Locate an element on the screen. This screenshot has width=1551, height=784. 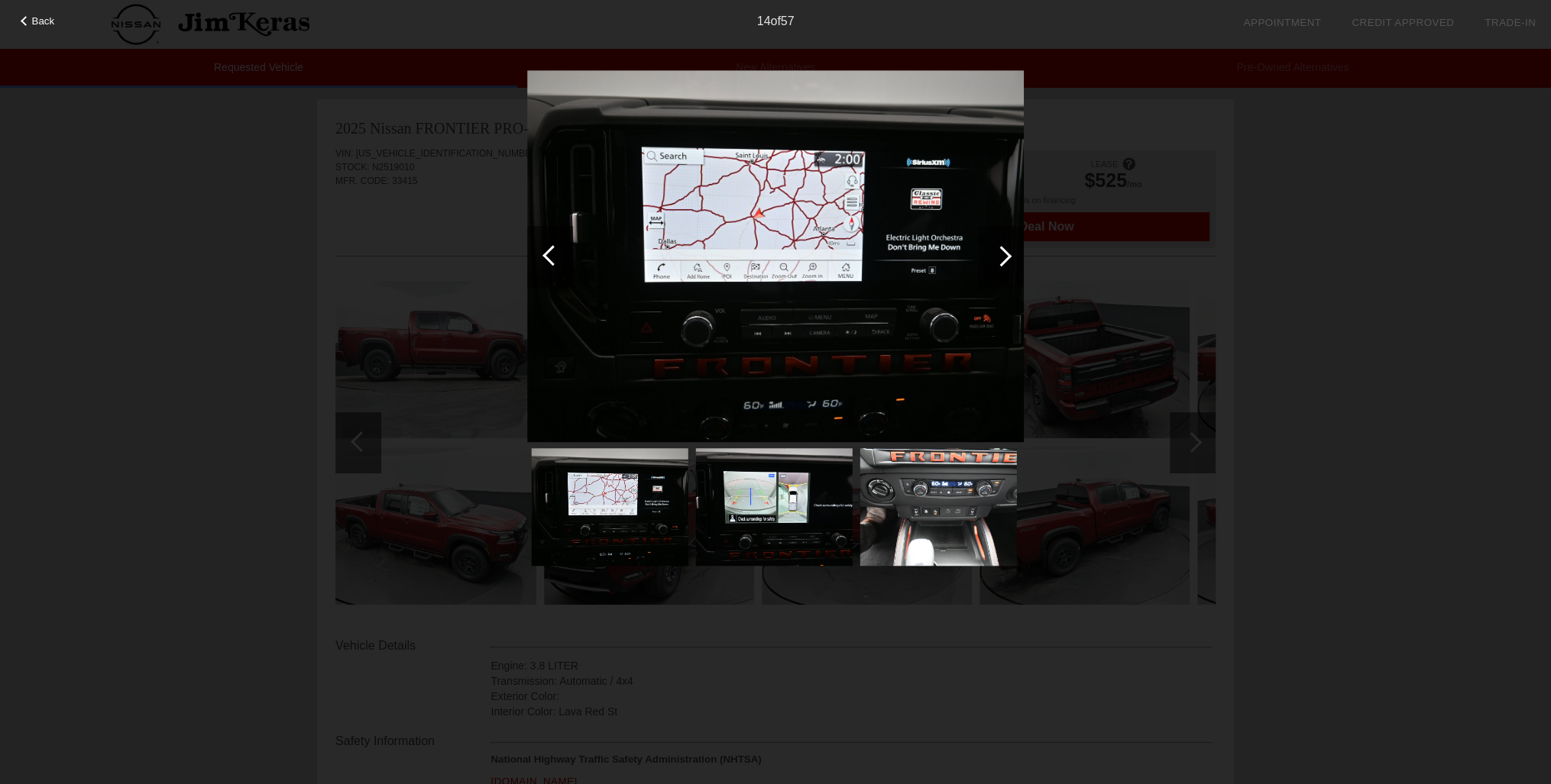
img: 16.jpg is located at coordinates (939, 507).